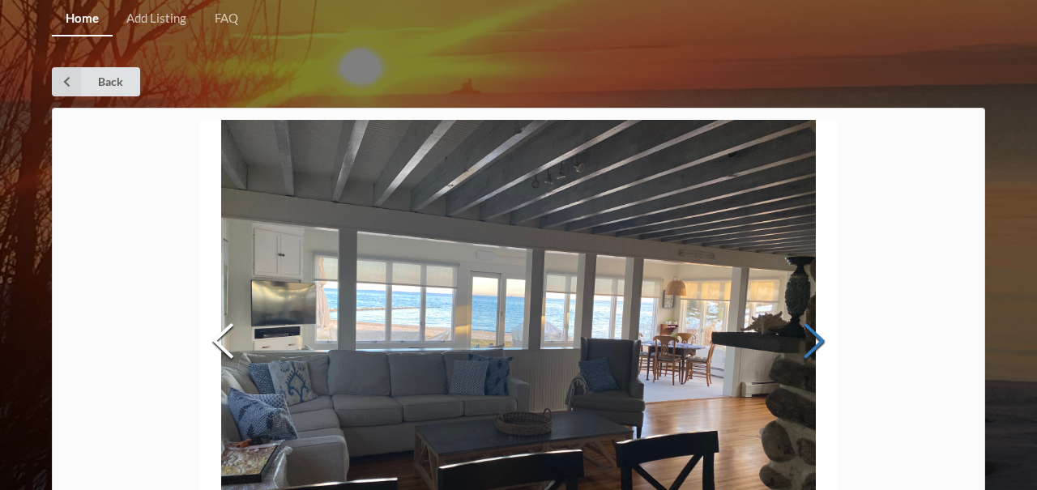  Describe the element at coordinates (814, 343) in the screenshot. I see `button: Next Slide` at that location.